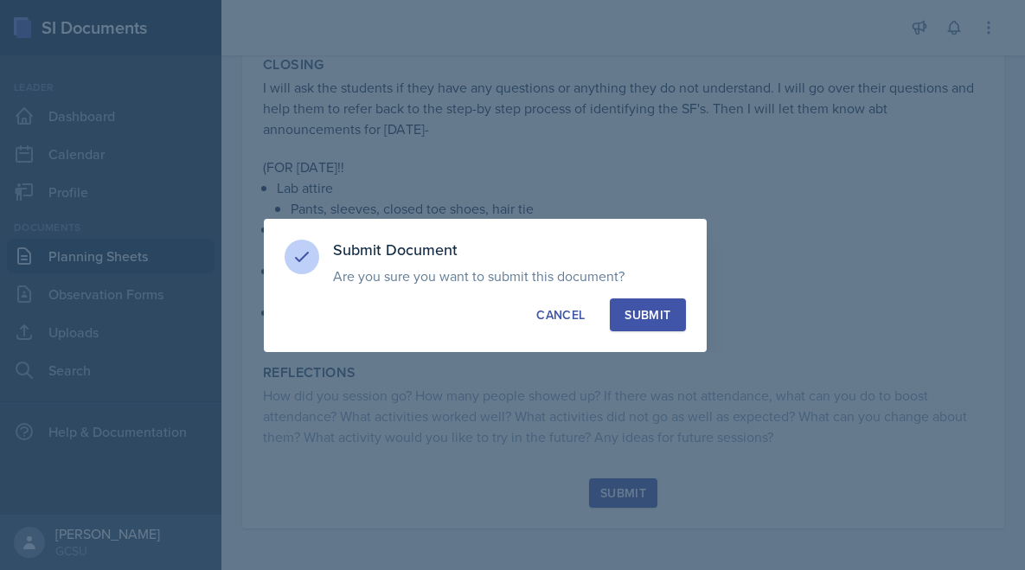 The width and height of the screenshot is (1025, 570). Describe the element at coordinates (560, 315) in the screenshot. I see `div: Cancel` at that location.